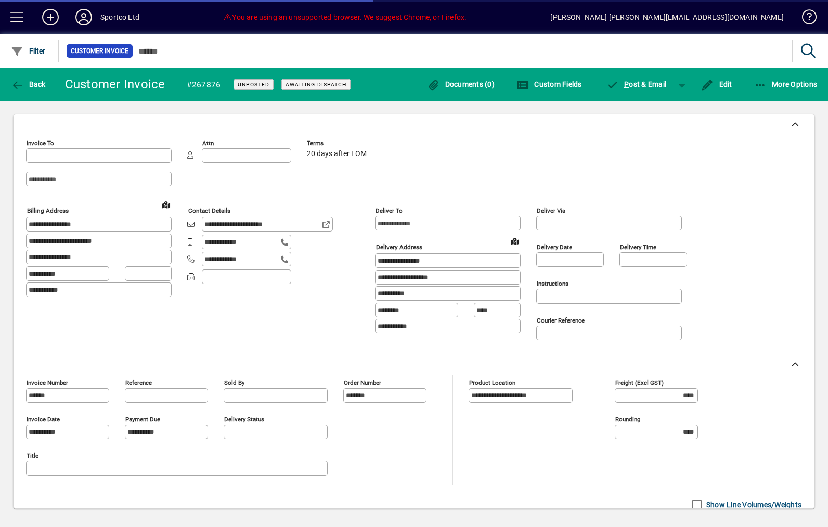  I want to click on button: Profile, so click(84, 17).